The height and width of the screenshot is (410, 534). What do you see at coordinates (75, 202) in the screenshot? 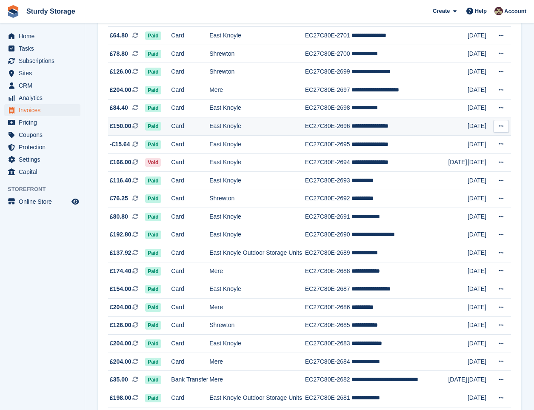
I see `a: Preview store` at bounding box center [75, 202].